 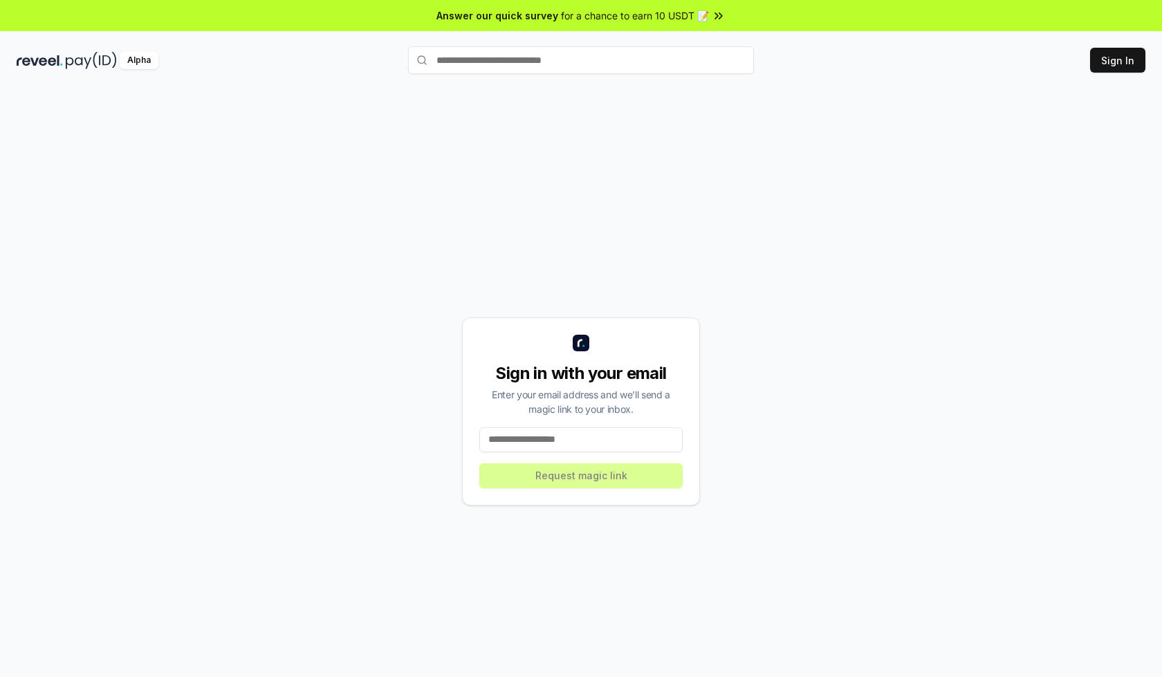 I want to click on div: Alpha, so click(x=139, y=60).